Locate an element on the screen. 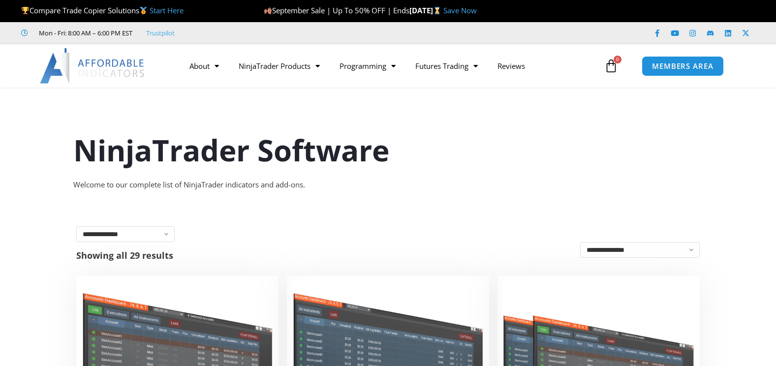  p: Showing all 29 results is located at coordinates (125, 255).